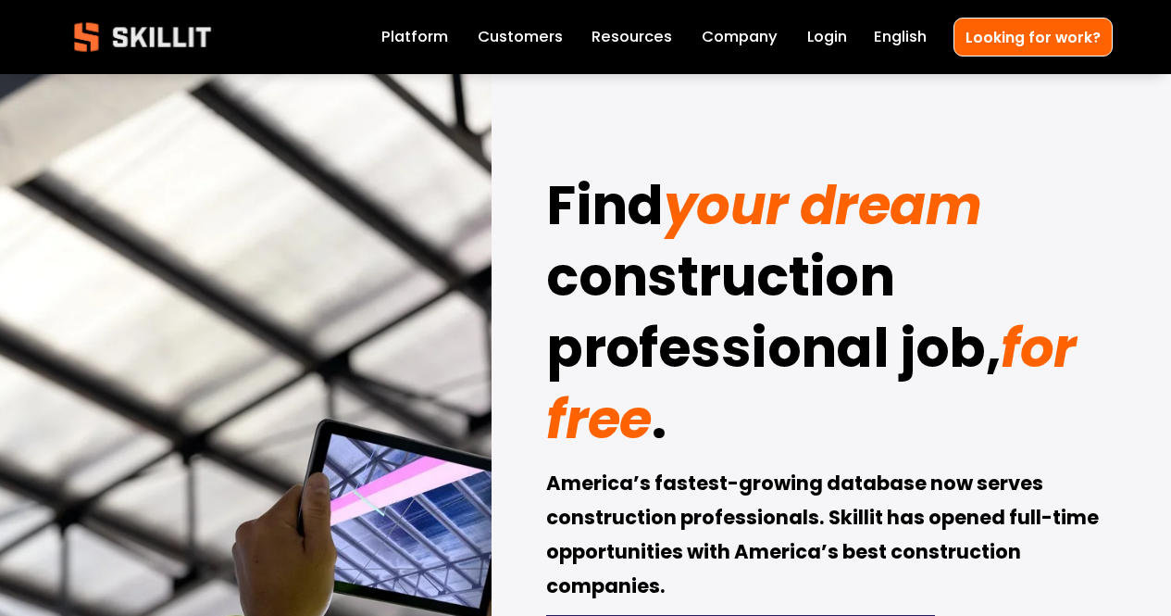 The width and height of the screenshot is (1171, 616). I want to click on strong: Find, so click(605, 210).